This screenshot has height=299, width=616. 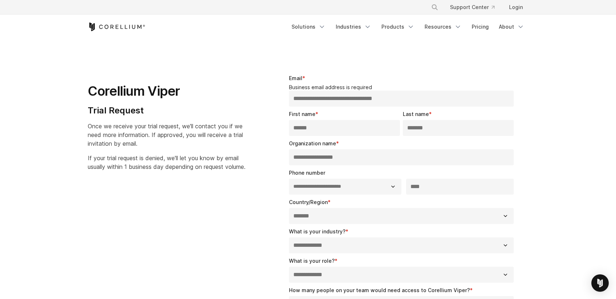 What do you see at coordinates (165, 135) in the screenshot?
I see `span: Once we receive your trial request, we'll contact you if we need more information. If approved, y...` at bounding box center [165, 135].